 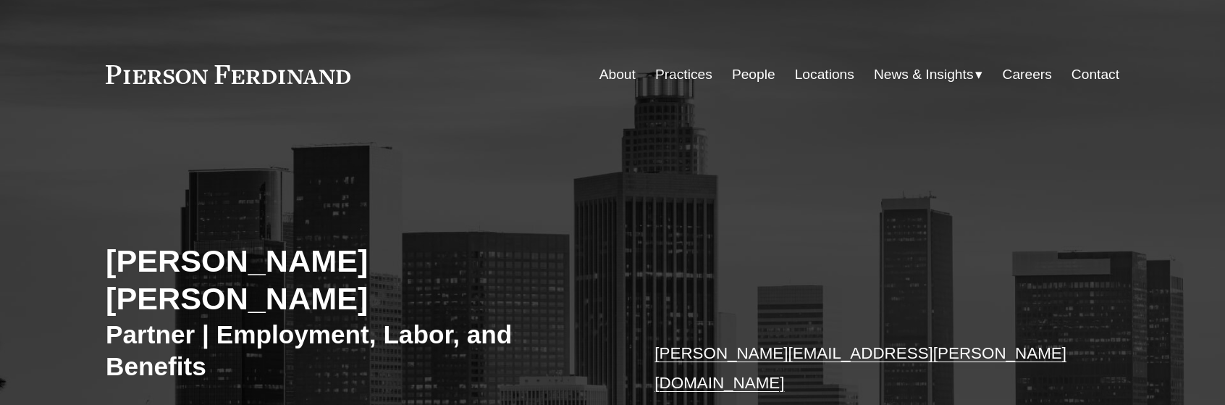 I want to click on a: Locations, so click(x=825, y=75).